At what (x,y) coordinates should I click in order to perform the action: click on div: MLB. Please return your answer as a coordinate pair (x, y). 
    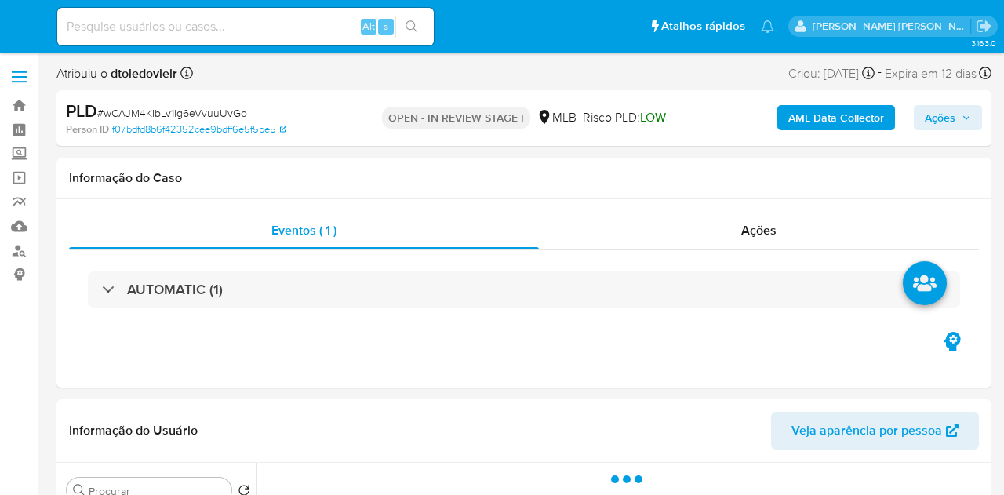
    Looking at the image, I should click on (556, 118).